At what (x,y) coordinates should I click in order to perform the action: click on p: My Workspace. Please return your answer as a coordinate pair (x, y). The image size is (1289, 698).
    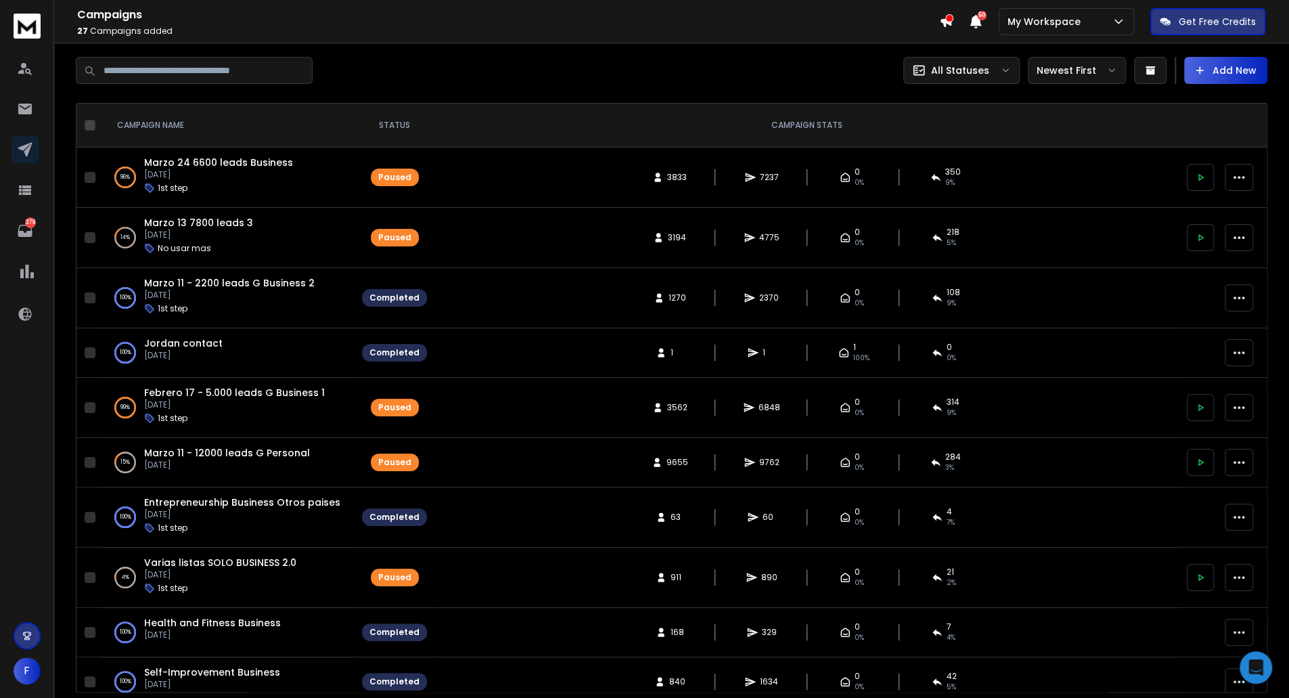
    Looking at the image, I should click on (1047, 22).